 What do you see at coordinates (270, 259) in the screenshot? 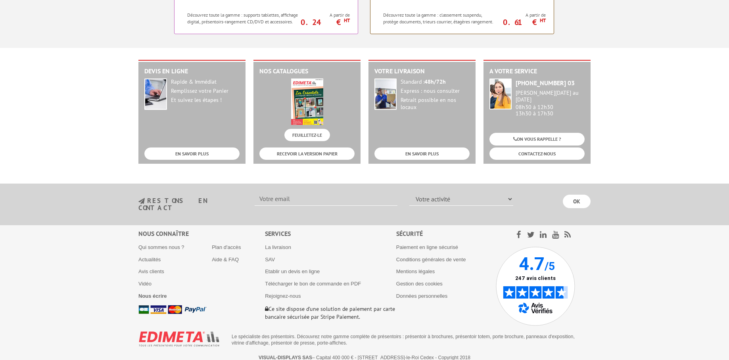
I see `a: SAV` at bounding box center [270, 259].